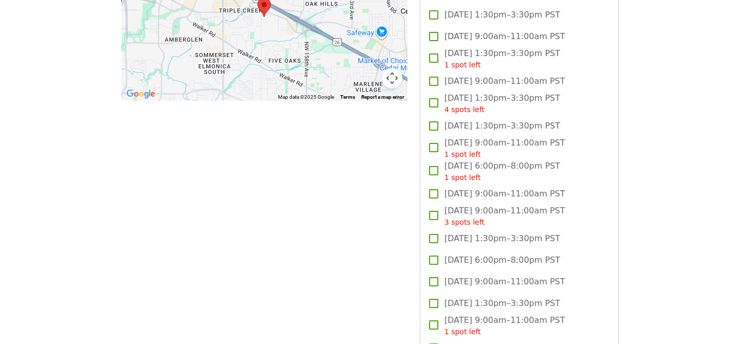 Image resolution: width=740 pixels, height=344 pixels. Describe the element at coordinates (141, 94) in the screenshot. I see `img: Google` at that location.